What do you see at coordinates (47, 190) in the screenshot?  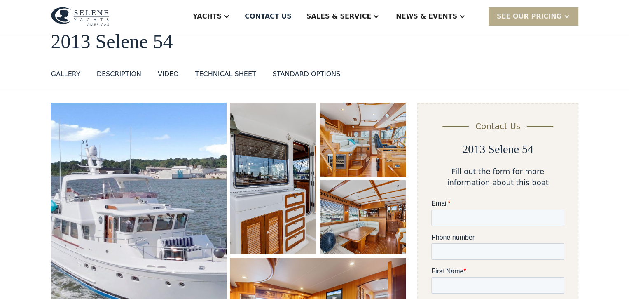 I see `strong: I want to subscribe to your Newsletter.` at bounding box center [47, 190].